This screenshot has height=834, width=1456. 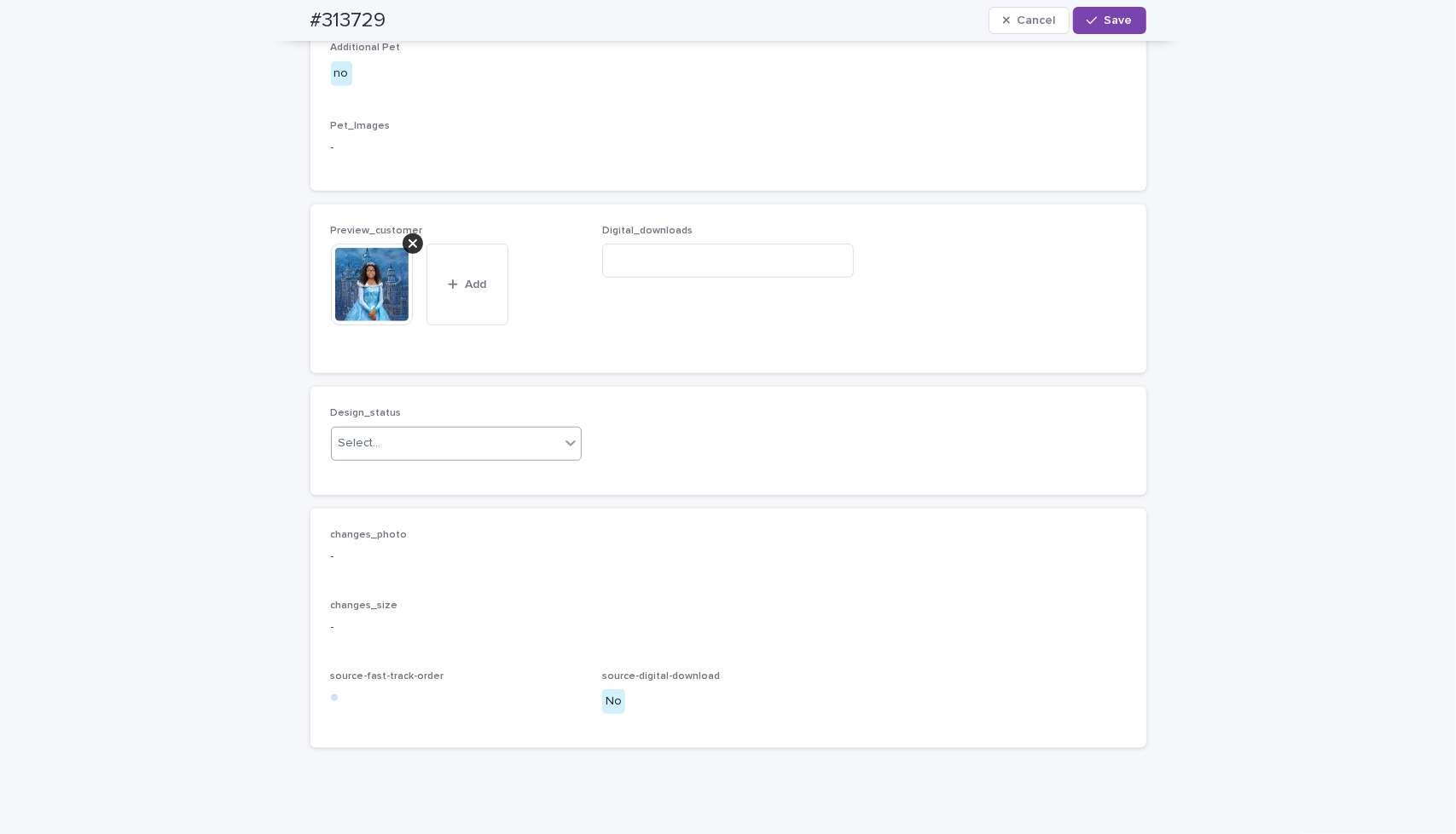 What do you see at coordinates (1029, 20) in the screenshot?
I see `button: Cancel` at bounding box center [1029, 20].